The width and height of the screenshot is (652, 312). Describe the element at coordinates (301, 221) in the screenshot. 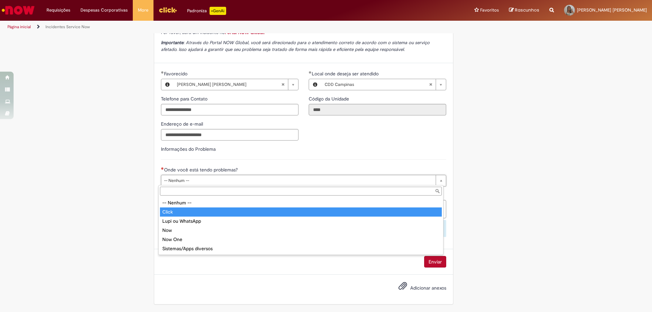

I see `div: Lupi ou WhatsApp` at that location.